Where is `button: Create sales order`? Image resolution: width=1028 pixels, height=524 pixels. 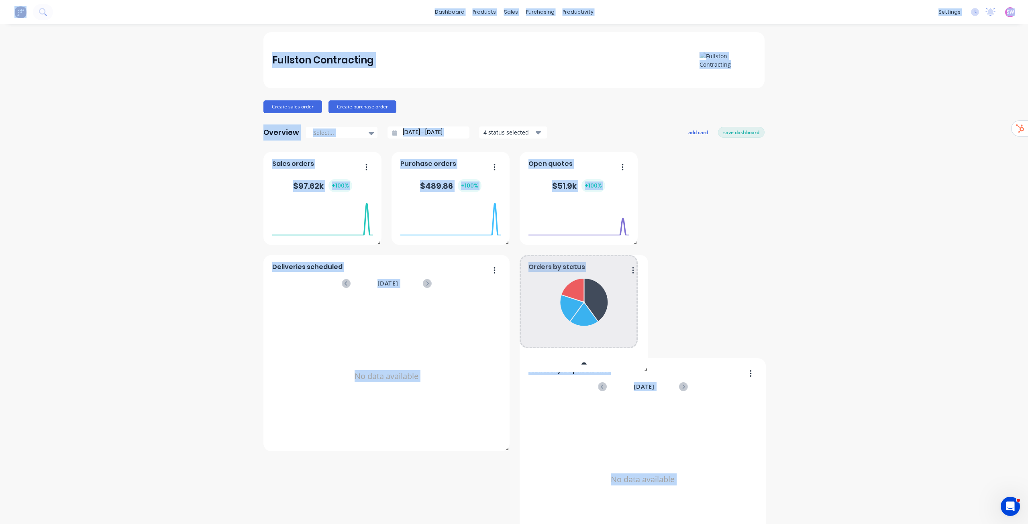
button: Create sales order is located at coordinates (293, 107).